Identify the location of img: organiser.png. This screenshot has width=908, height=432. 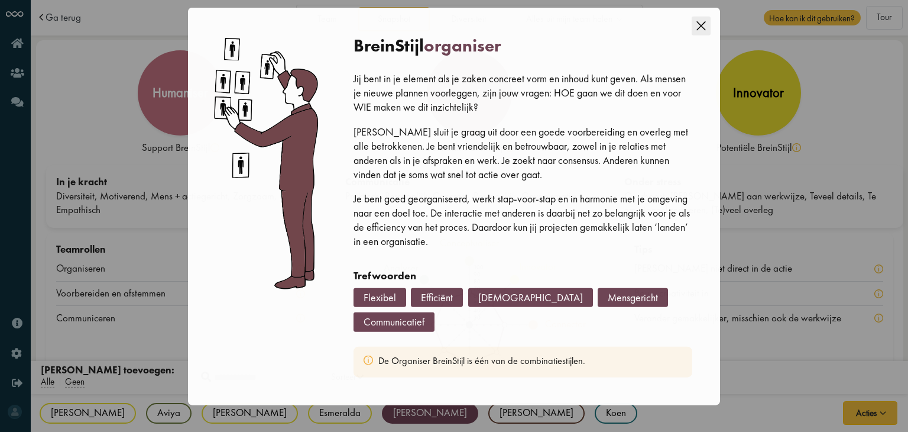
(269, 171).